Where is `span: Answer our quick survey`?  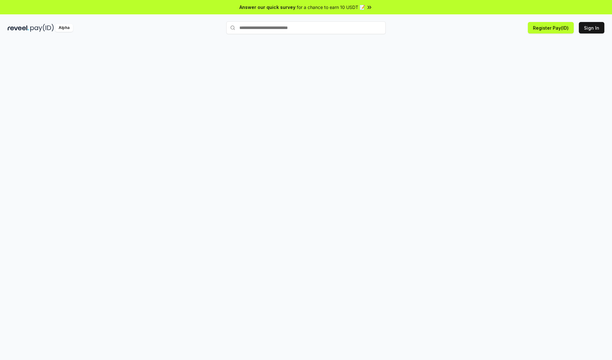 span: Answer our quick survey is located at coordinates (267, 7).